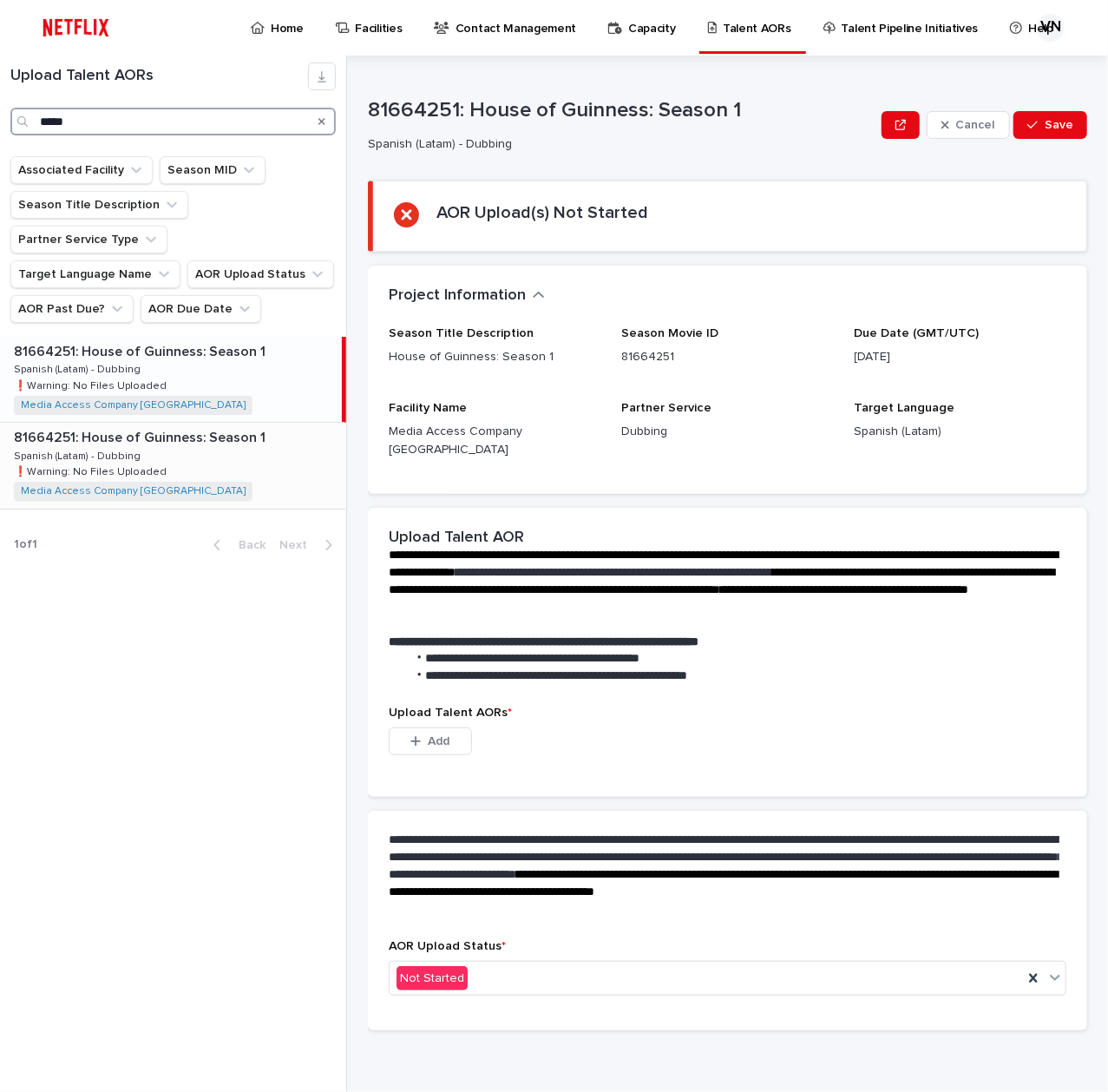  I want to click on div: Not Started, so click(432, 978).